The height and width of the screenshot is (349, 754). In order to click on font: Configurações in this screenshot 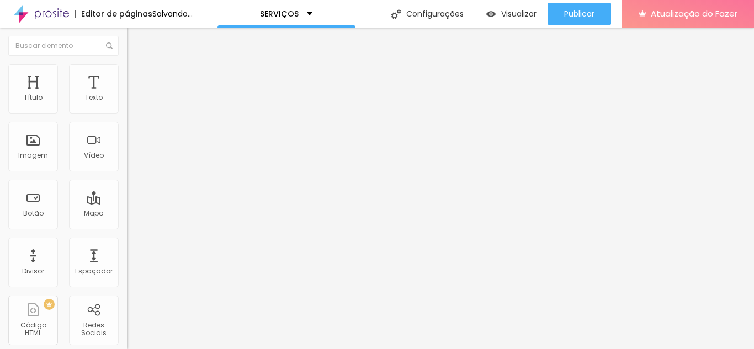, I will do `click(435, 14)`.